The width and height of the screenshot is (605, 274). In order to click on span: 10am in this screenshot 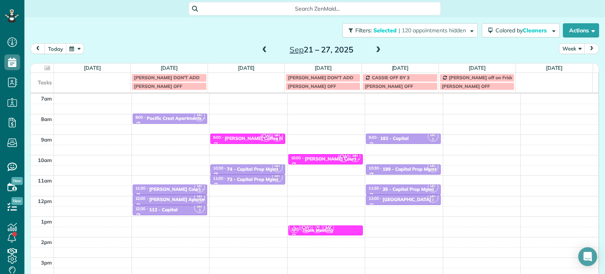, I will do `click(45, 160)`.